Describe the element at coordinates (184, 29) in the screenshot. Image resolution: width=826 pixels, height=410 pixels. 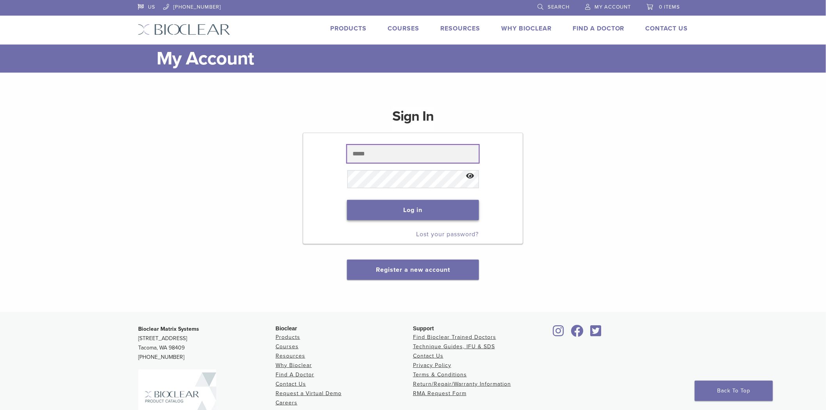
I see `img: Bioclear` at that location.